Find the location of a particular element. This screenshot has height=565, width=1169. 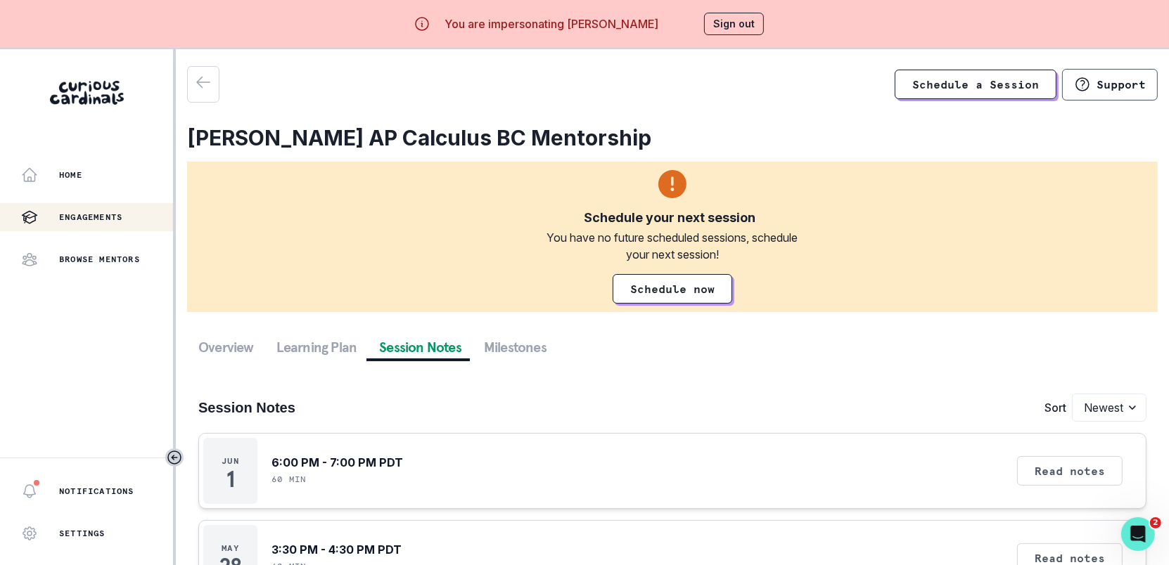

p: Engagements is located at coordinates (91, 217).